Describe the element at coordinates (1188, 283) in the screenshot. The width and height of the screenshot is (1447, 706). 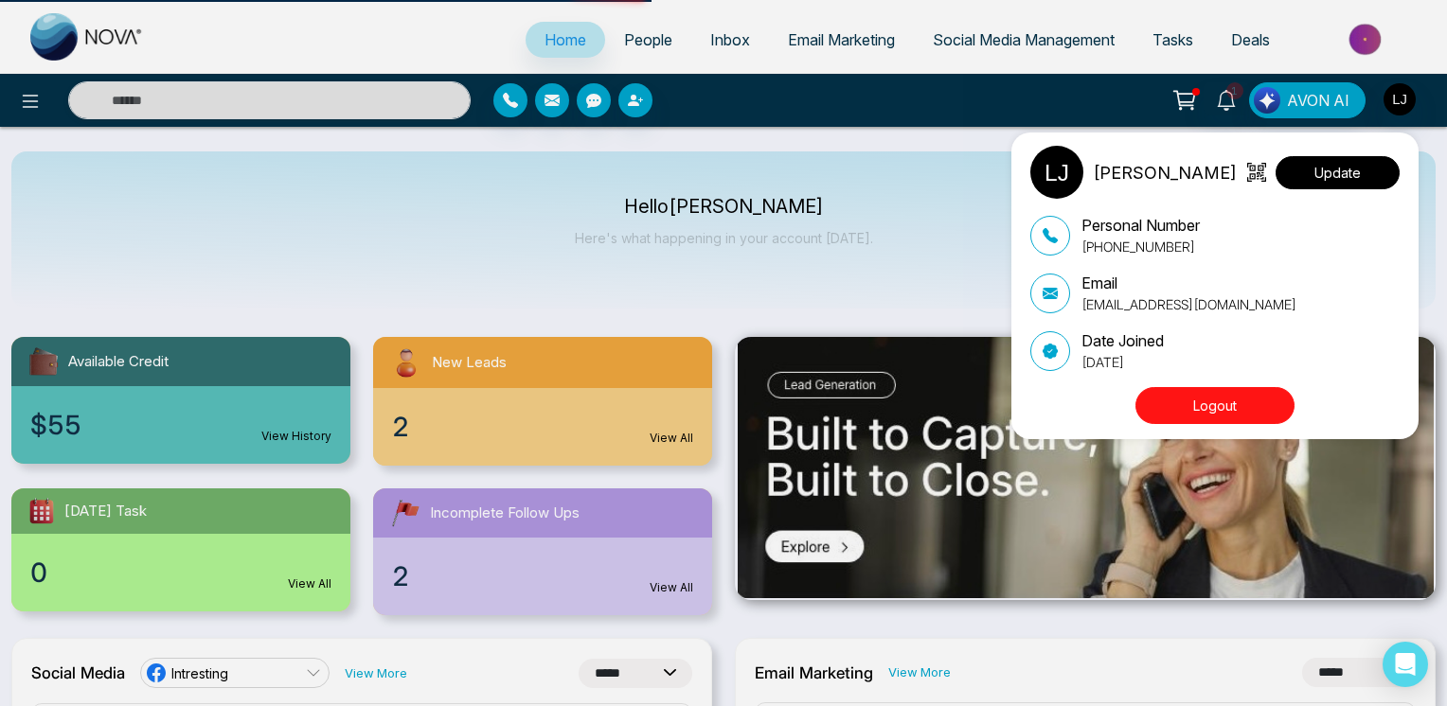
I see `p: Email` at that location.